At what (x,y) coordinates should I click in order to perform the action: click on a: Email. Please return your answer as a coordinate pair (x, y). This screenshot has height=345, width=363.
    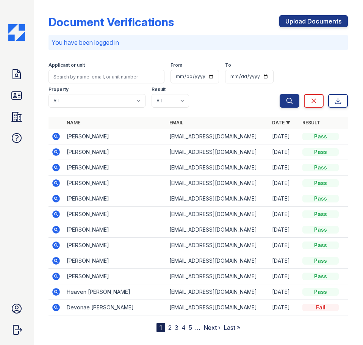
    Looking at the image, I should click on (176, 122).